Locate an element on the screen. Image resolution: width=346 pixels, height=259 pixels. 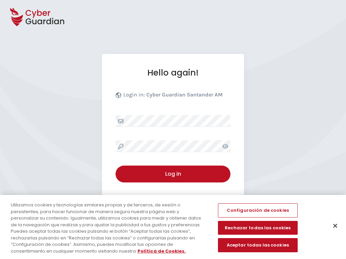
div: Log in is located at coordinates (173, 174).